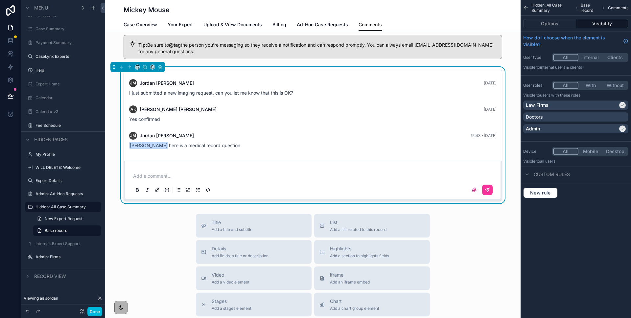  I want to click on span: Upload & View Documents, so click(233, 25).